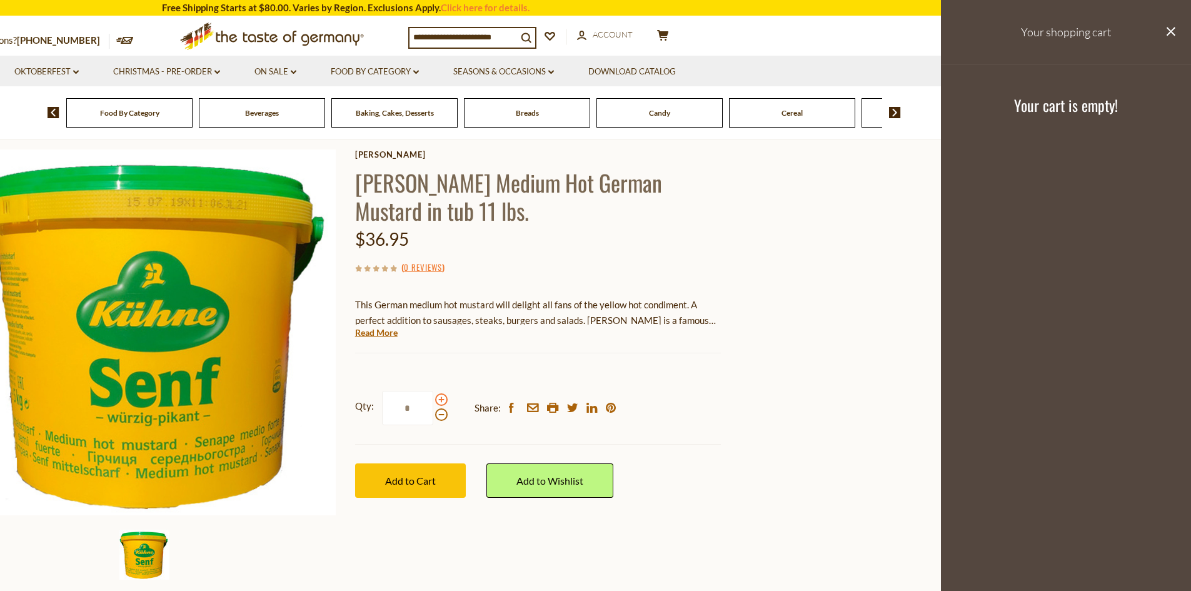  I want to click on img: Kuehne Medium Hot German Mustard in tub 11 lbs., so click(144, 555).